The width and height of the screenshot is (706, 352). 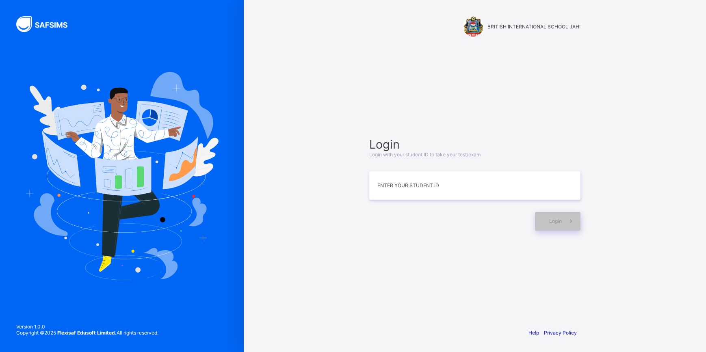 I want to click on strong: Flexisaf Edusoft Limited., so click(x=87, y=333).